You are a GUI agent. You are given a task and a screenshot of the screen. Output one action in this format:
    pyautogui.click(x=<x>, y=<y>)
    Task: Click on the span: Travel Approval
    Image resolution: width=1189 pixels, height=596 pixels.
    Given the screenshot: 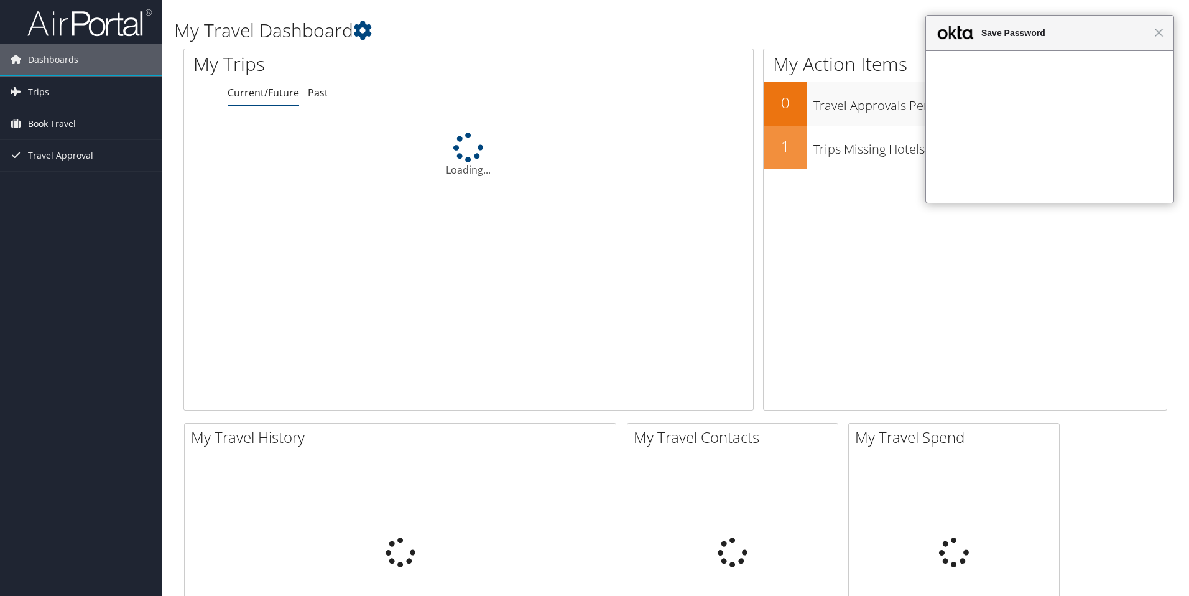 What is the action you would take?
    pyautogui.click(x=60, y=155)
    